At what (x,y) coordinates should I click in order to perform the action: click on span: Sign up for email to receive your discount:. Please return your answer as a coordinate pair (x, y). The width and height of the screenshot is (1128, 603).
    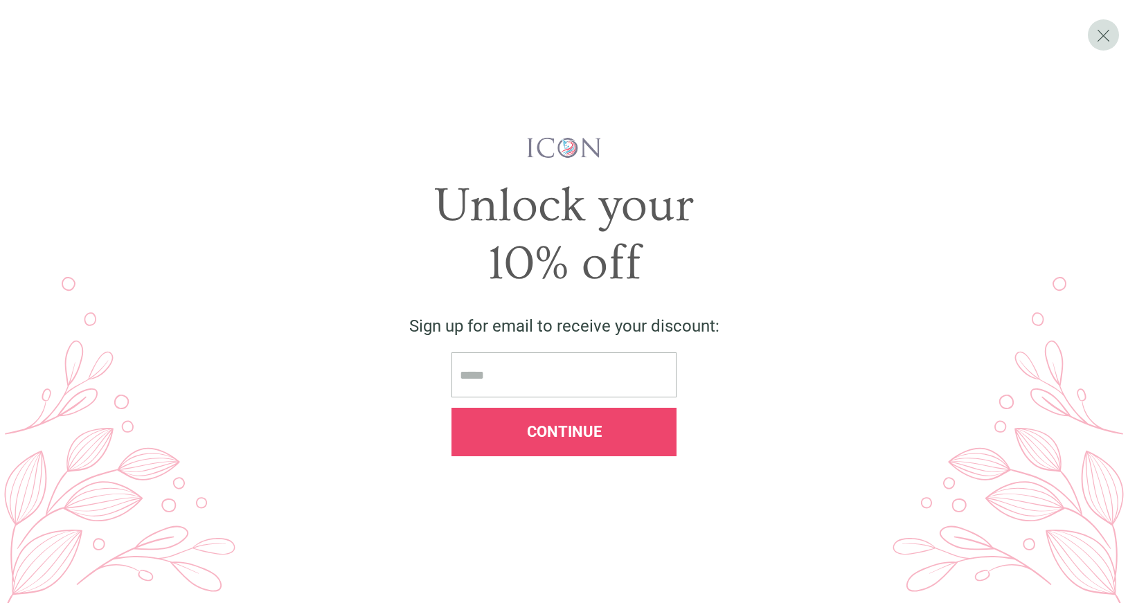
    Looking at the image, I should click on (564, 326).